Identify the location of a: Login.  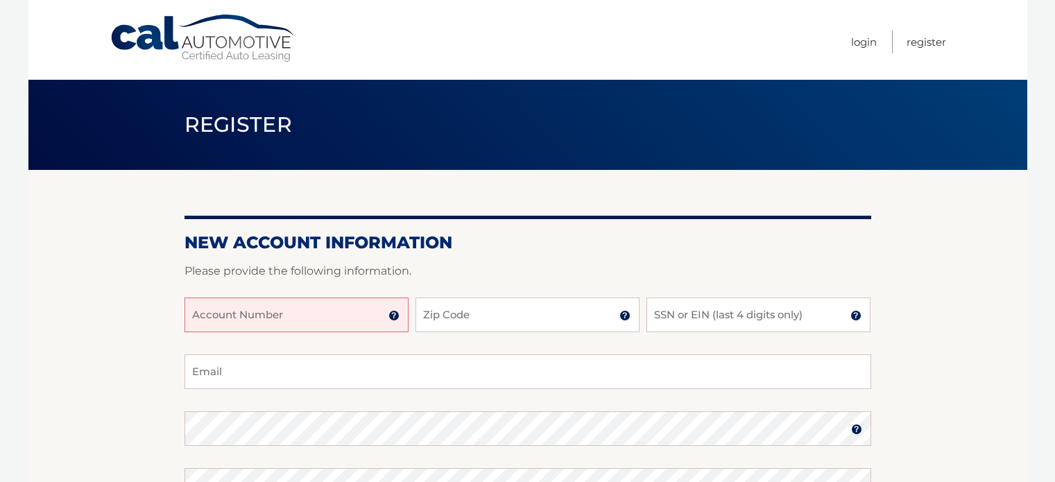
(863, 42).